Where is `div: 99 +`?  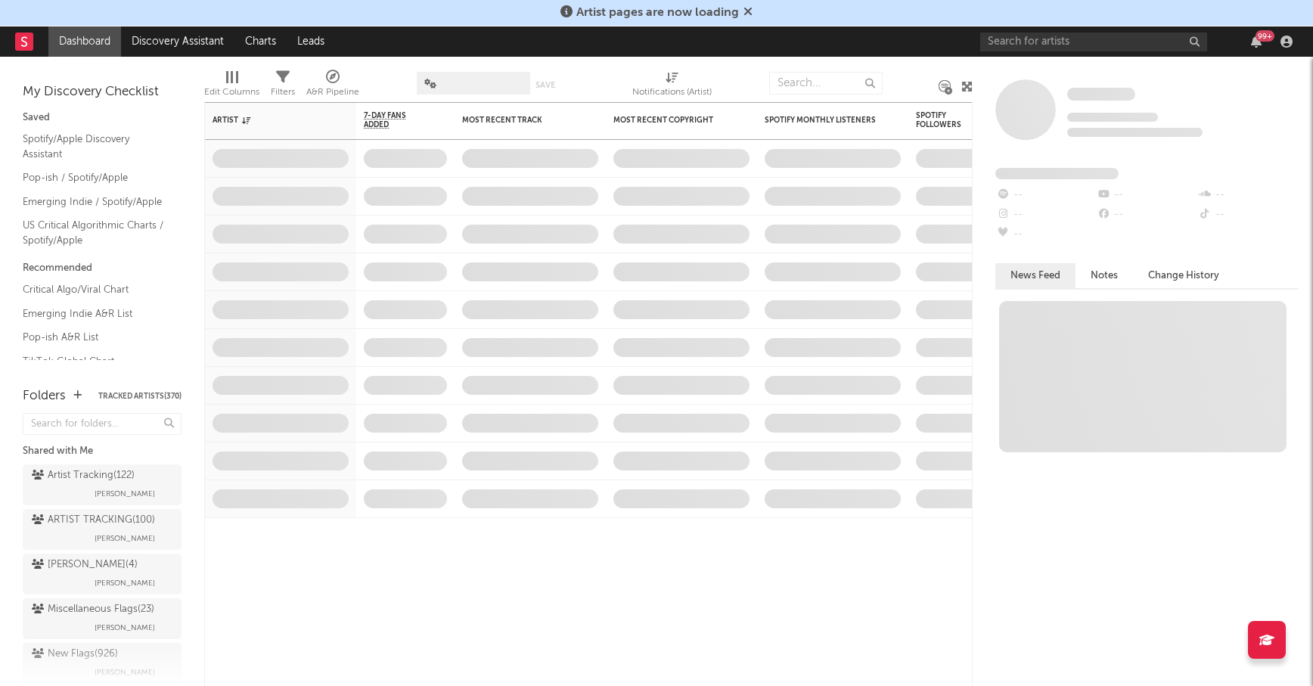
div: 99 + is located at coordinates (1264, 36).